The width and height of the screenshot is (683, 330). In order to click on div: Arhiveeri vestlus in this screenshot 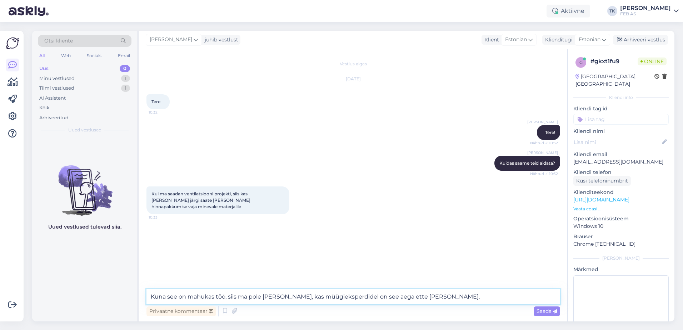, I will do `click(640, 40)`.